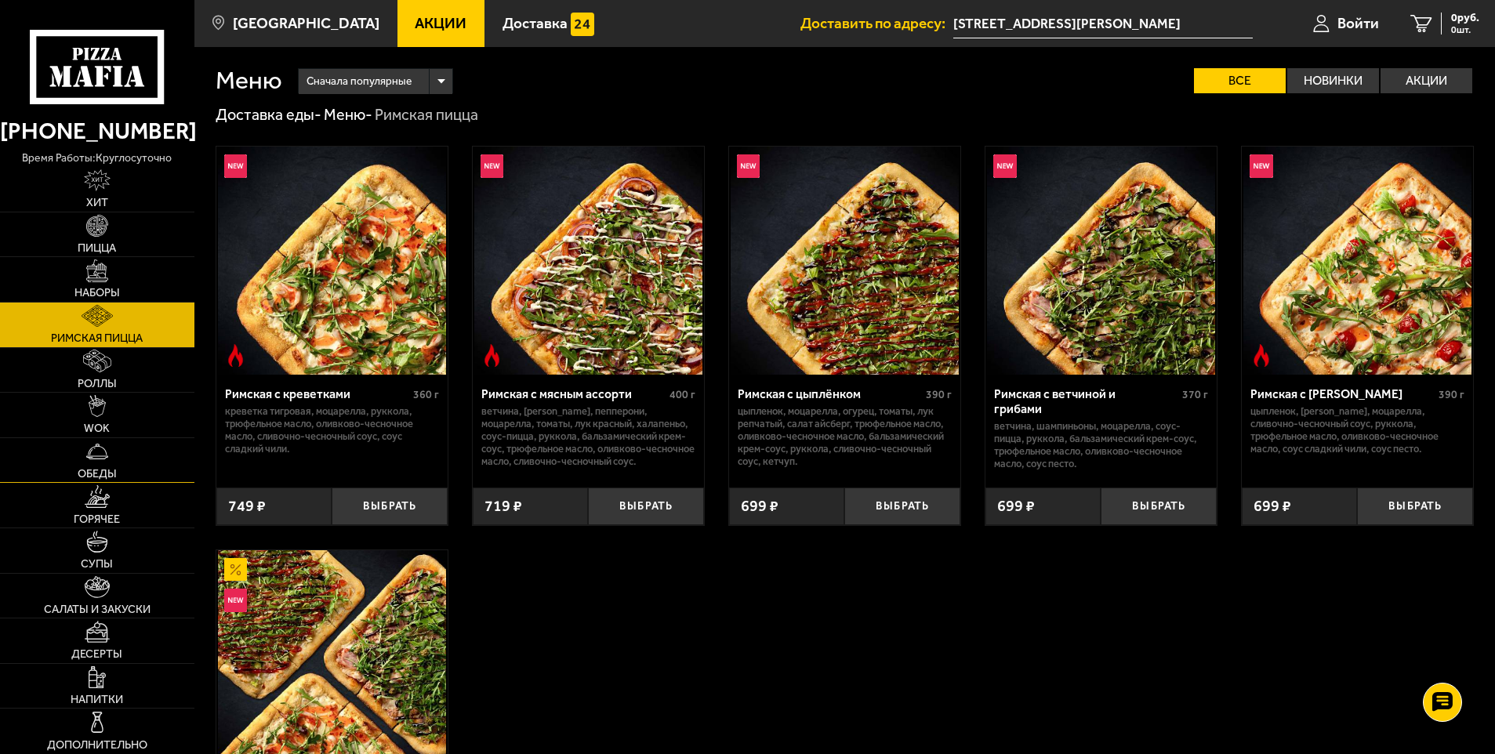 This screenshot has width=1495, height=754. Describe the element at coordinates (535, 23) in the screenshot. I see `span: Доставка` at that location.